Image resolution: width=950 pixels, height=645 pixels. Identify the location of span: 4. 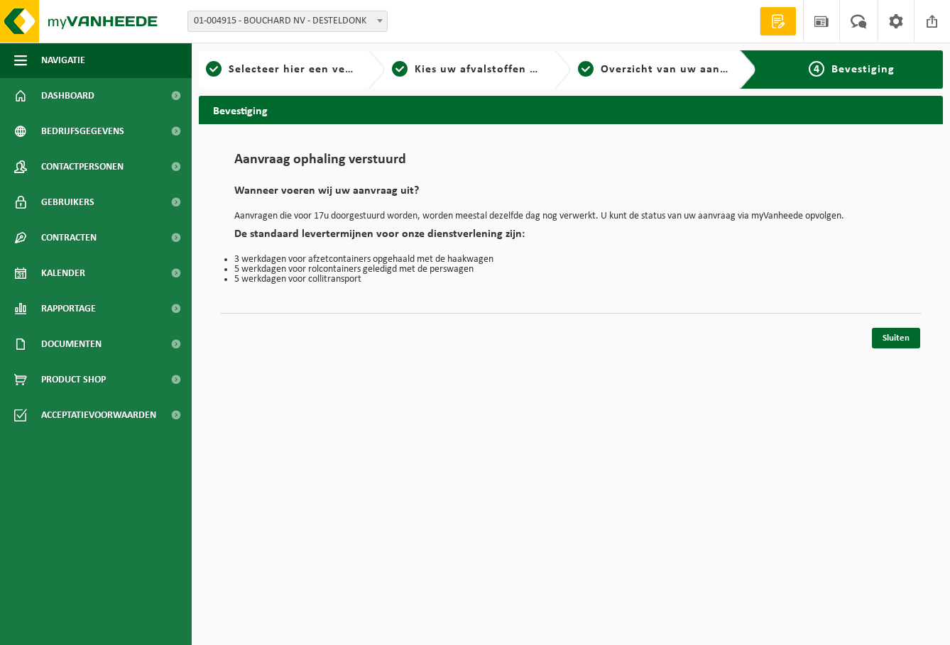
(817, 69).